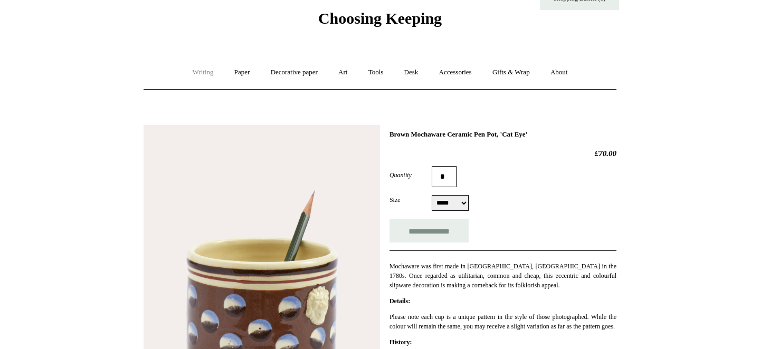 This screenshot has height=349, width=760. Describe the element at coordinates (411, 200) in the screenshot. I see `label: Size` at that location.